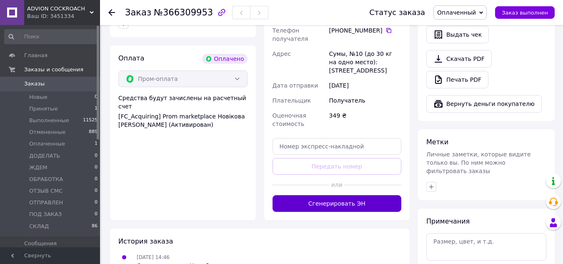 The width and height of the screenshot is (563, 264). Describe the element at coordinates (46, 191) in the screenshot. I see `span: ОТЗЫВ СМС` at that location.